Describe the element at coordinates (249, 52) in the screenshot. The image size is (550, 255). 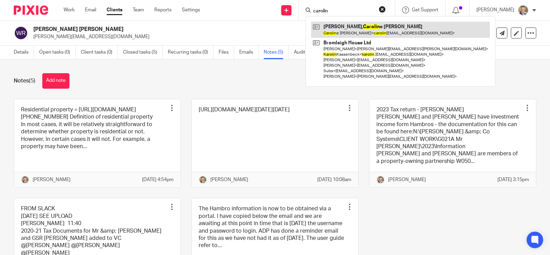
I see `a: Emails` at that location.